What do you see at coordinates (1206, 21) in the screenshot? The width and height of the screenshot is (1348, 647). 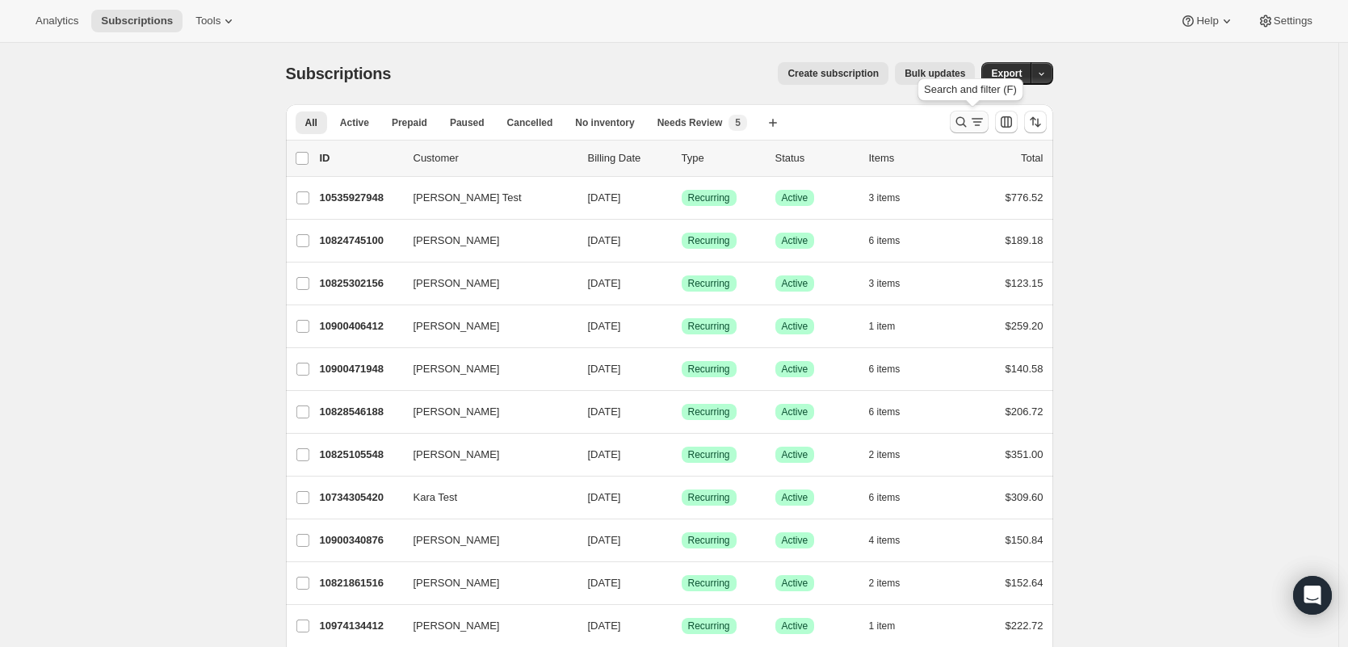 I see `span: Help` at bounding box center [1206, 21].